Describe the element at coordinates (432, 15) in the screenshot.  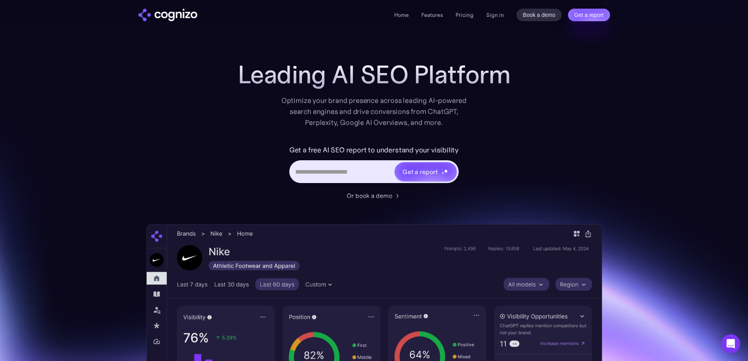
I see `a: Features` at that location.